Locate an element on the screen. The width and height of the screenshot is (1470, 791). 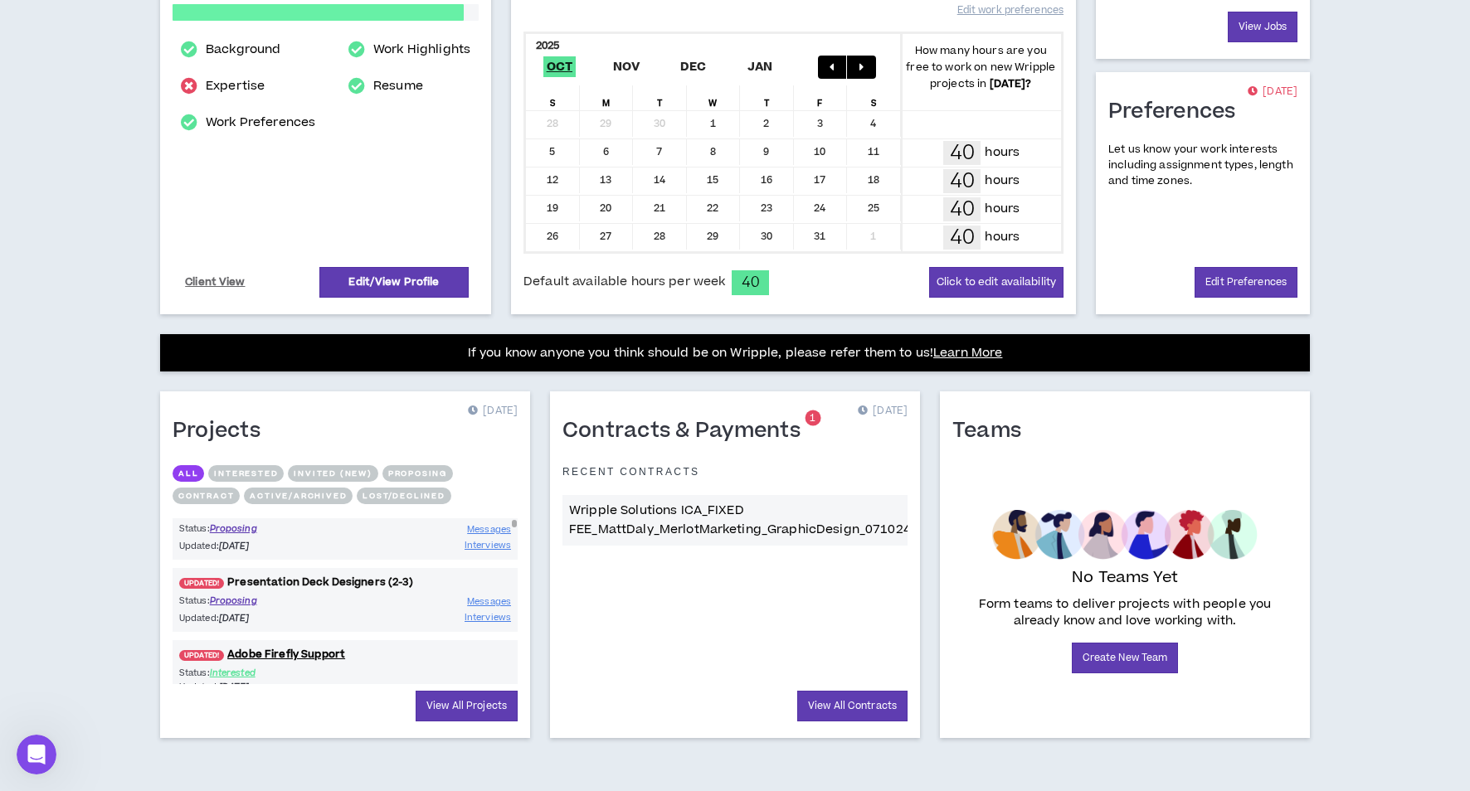
button: Lost/Declined is located at coordinates (403, 496).